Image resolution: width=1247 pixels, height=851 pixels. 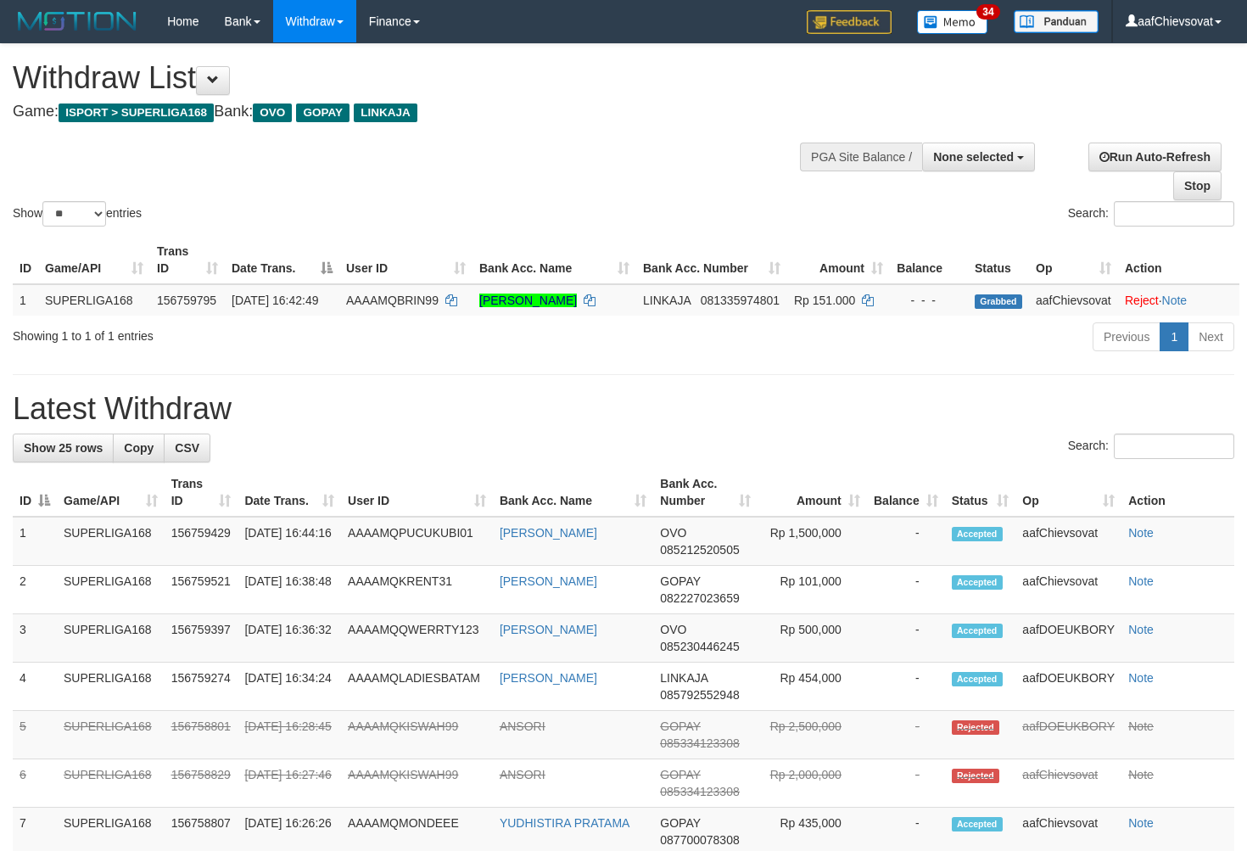 I want to click on img: panduan.png, so click(x=1056, y=21).